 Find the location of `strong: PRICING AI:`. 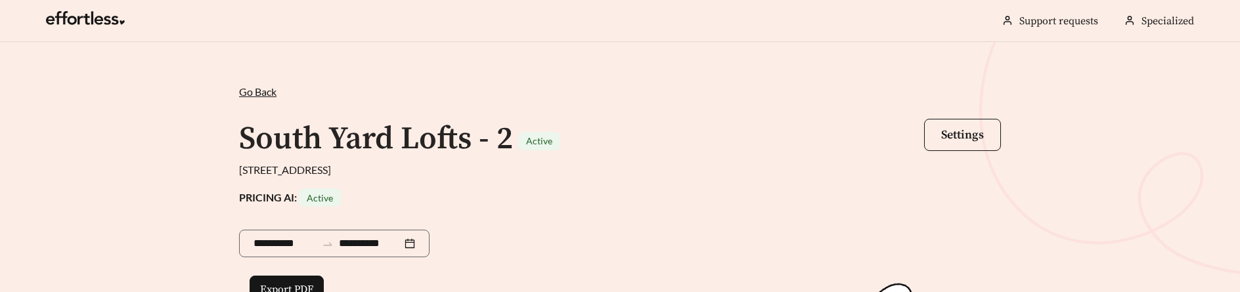

strong: PRICING AI: is located at coordinates (290, 197).